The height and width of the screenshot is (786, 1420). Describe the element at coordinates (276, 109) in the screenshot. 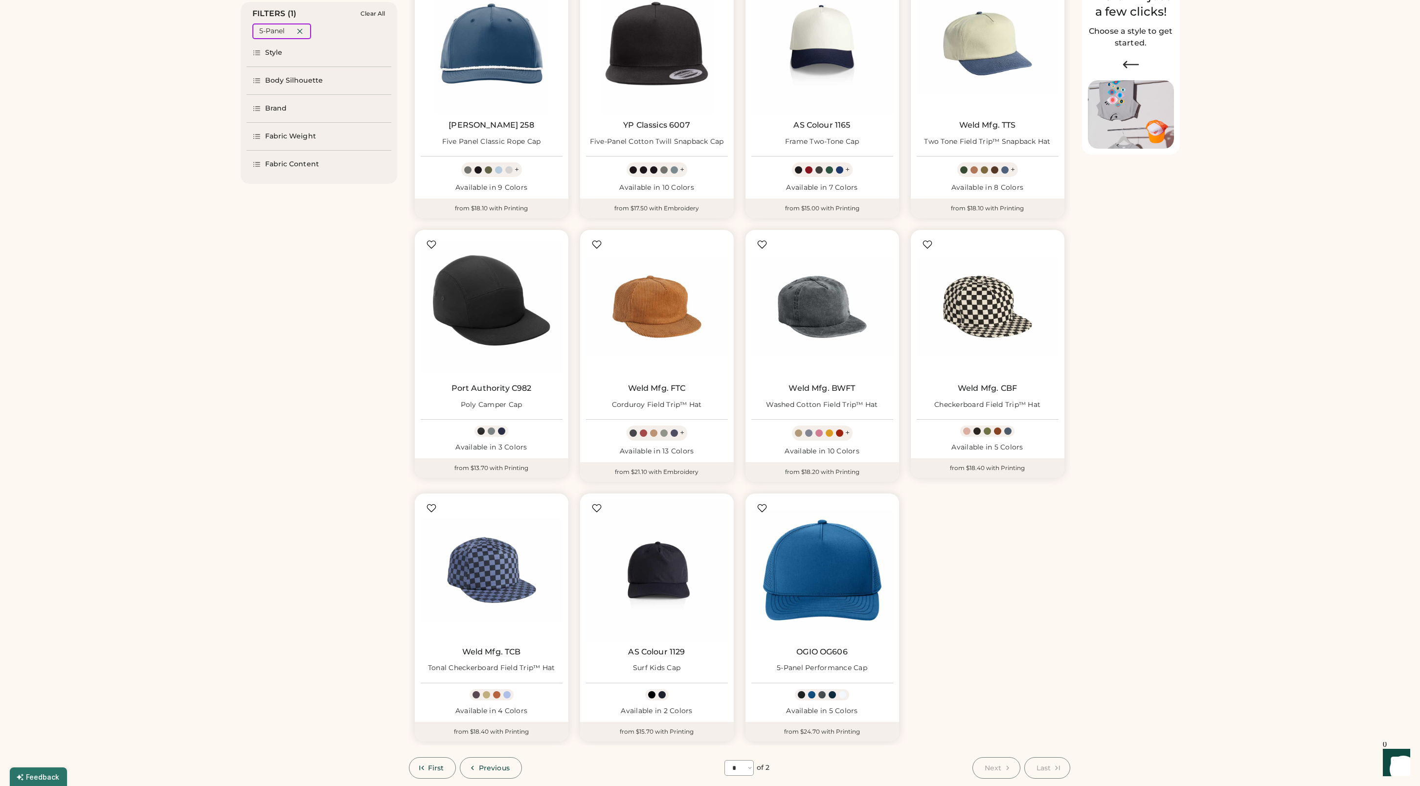

I see `div: Brand` at that location.